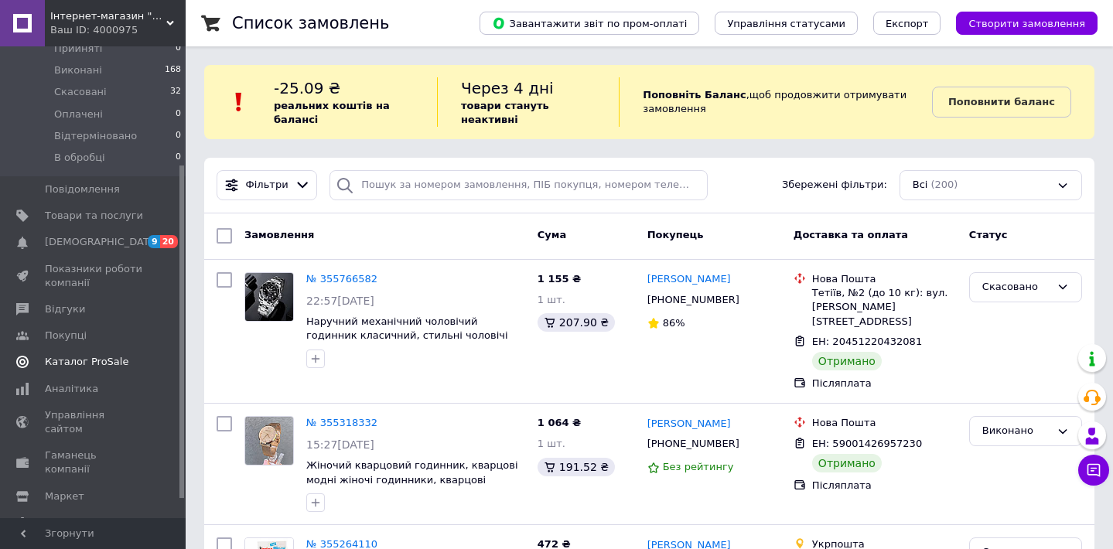 The image size is (1113, 549). I want to click on span: Гаманець компанії, so click(94, 462).